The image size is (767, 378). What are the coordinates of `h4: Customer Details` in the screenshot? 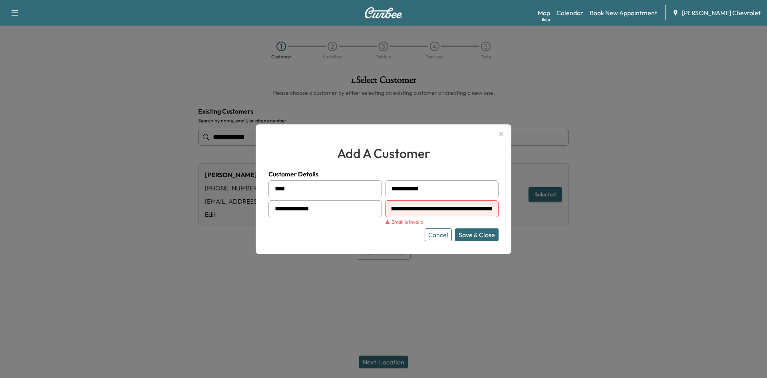 It's located at (383, 174).